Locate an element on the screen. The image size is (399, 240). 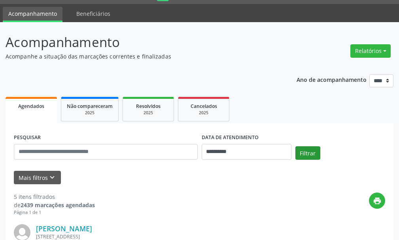
button: Mais filtroskeyboard_arrow_down is located at coordinates (37, 177).